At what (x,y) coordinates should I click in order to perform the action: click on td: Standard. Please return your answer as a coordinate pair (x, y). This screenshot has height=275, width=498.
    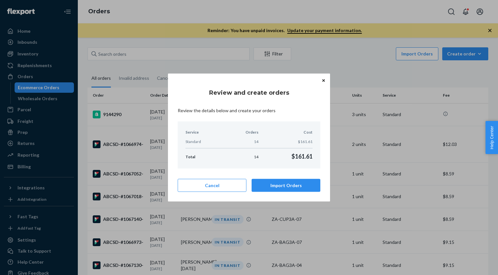
    Looking at the image, I should click on (205, 144).